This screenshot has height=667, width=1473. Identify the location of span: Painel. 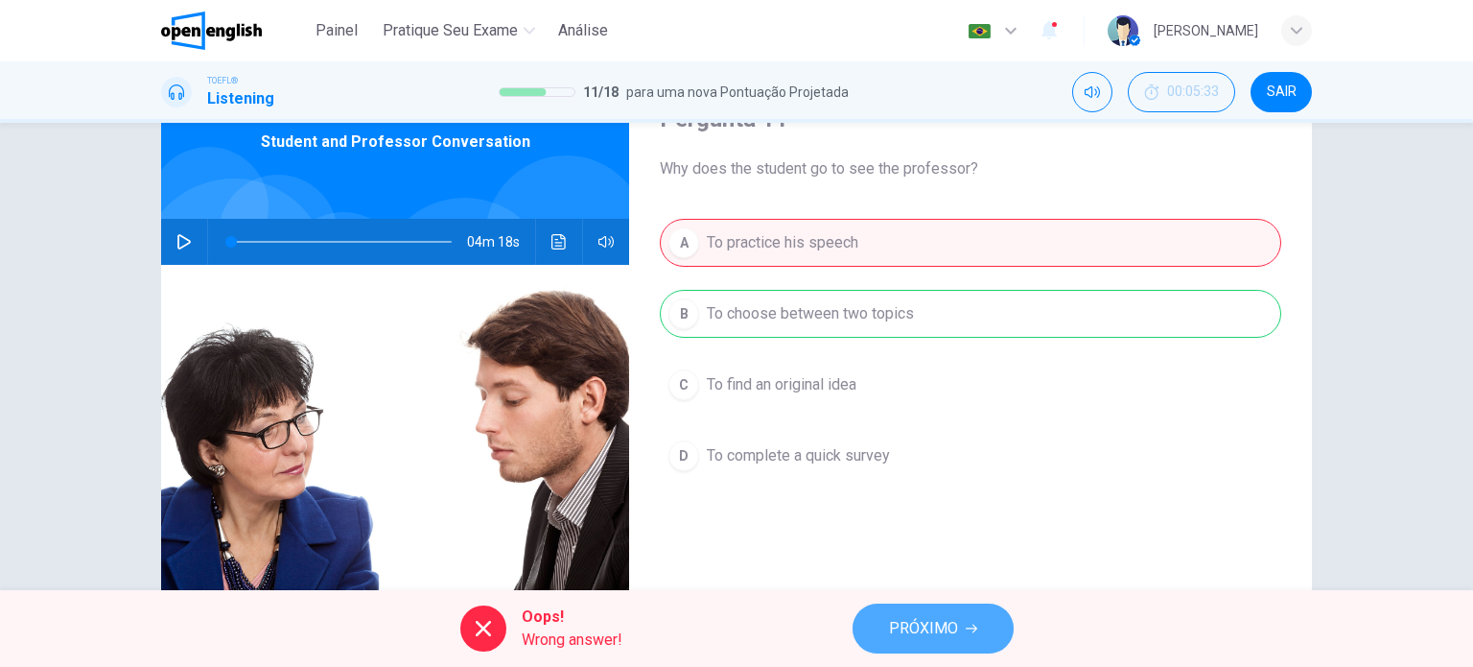
(337, 31).